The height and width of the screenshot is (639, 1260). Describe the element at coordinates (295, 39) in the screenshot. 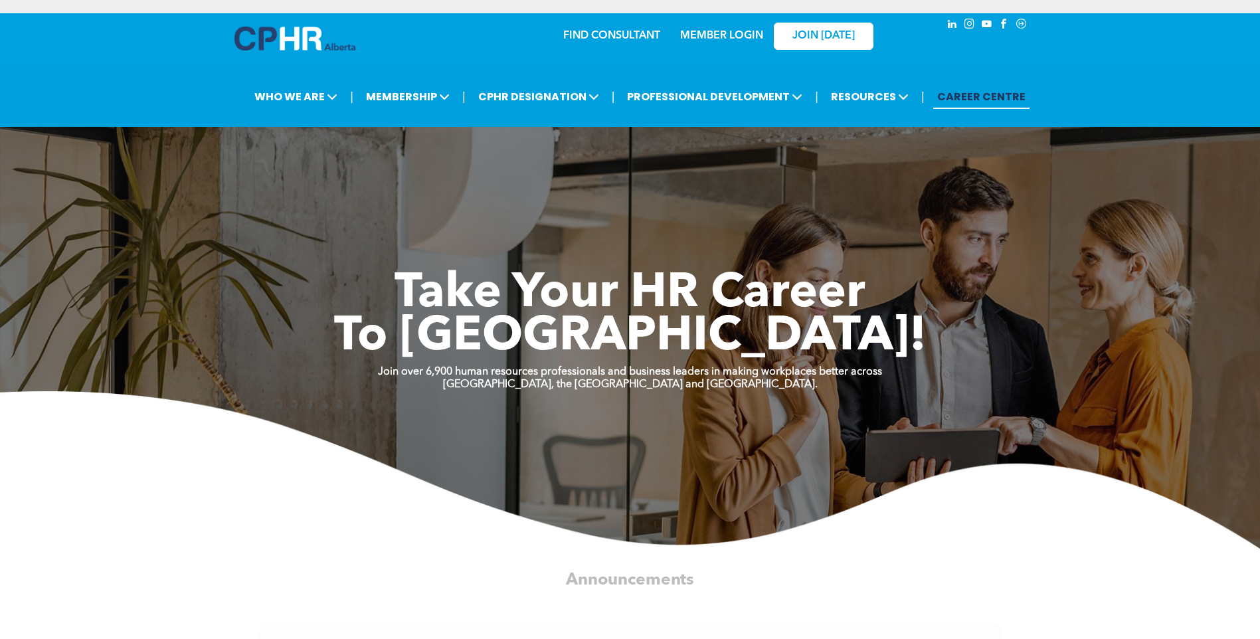

I see `img: A blue and white logo for cp alberta` at that location.